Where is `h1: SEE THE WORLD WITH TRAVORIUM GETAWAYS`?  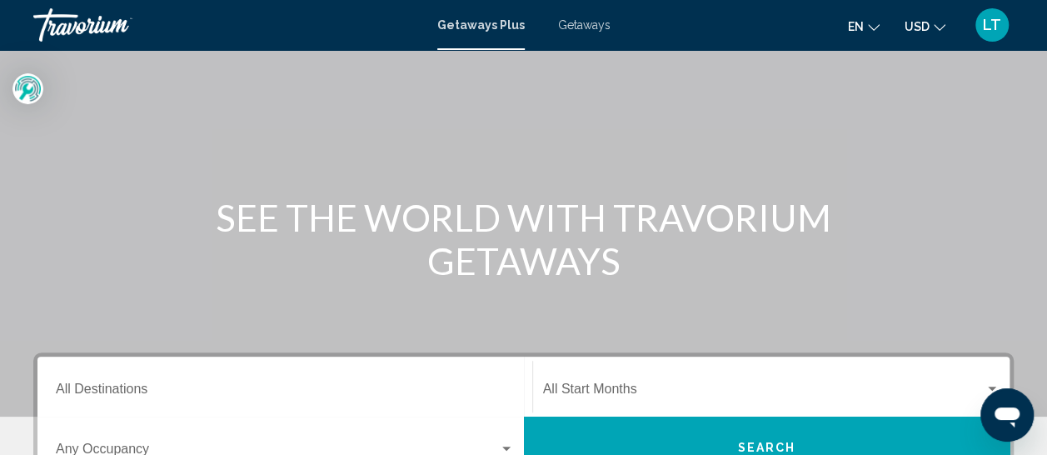
h1: SEE THE WORLD WITH TRAVORIUM GETAWAYS is located at coordinates (524, 239).